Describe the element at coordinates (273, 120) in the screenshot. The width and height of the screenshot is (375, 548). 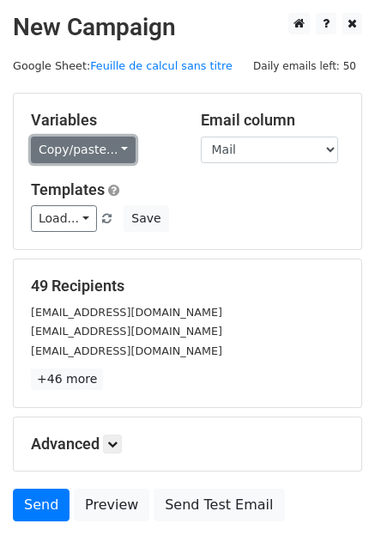
I see `h5: Email column` at that location.